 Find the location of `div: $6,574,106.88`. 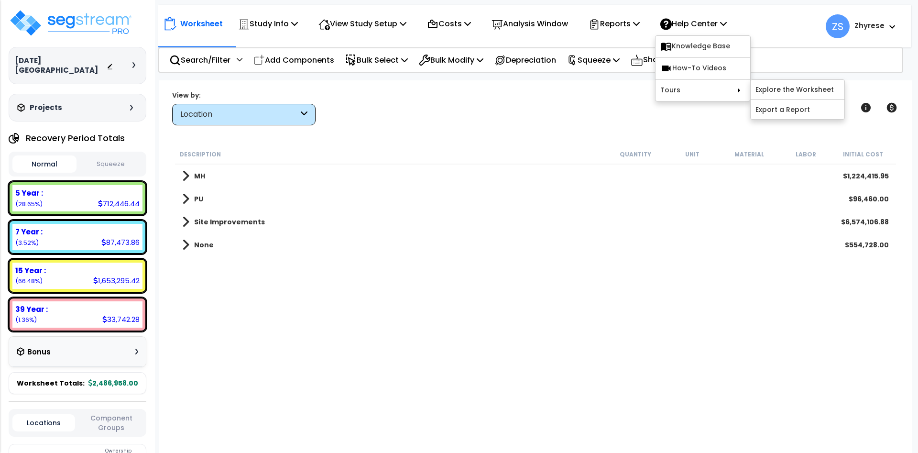

div: $6,574,106.88 is located at coordinates (865, 222).